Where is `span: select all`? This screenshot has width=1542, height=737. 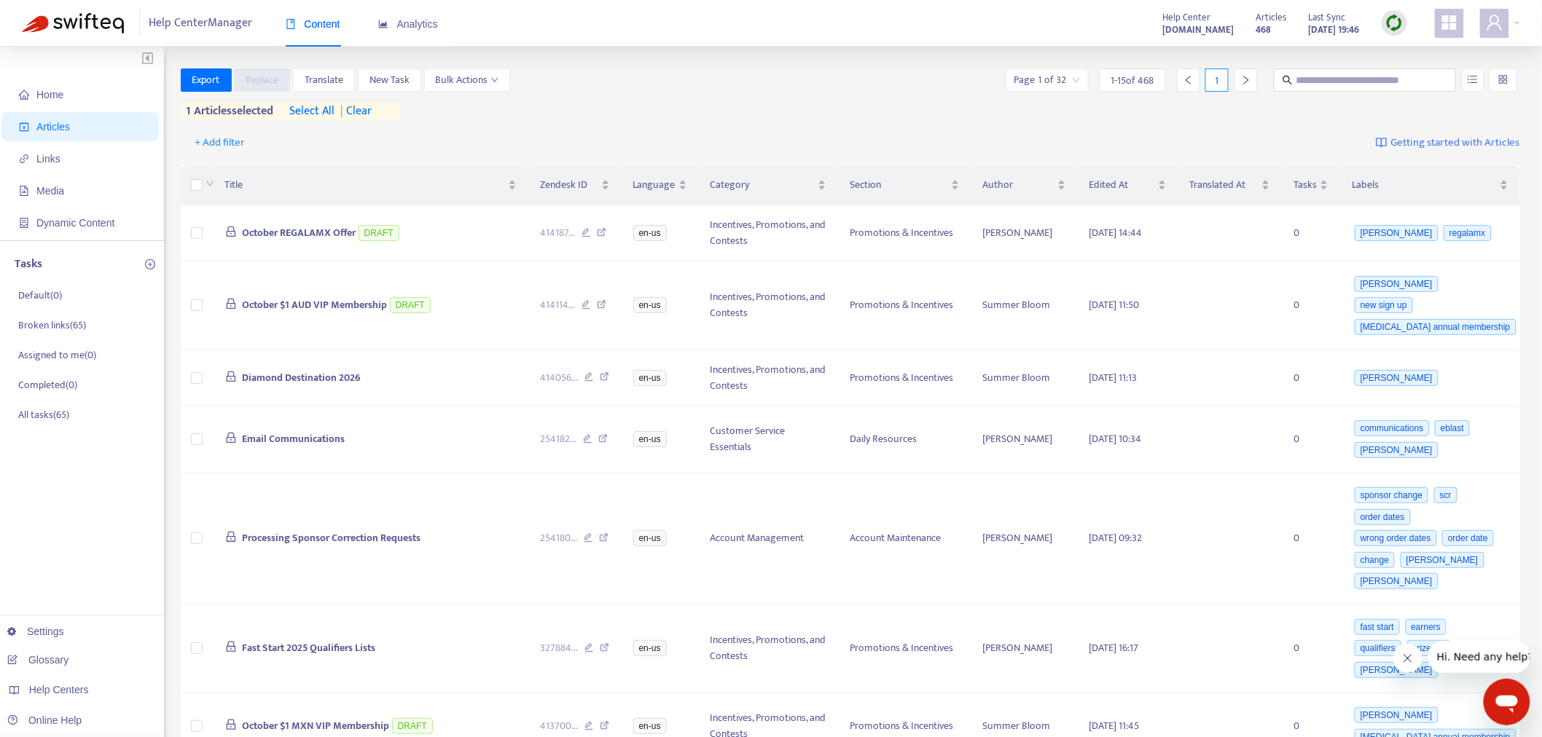 span: select all is located at coordinates (313, 111).